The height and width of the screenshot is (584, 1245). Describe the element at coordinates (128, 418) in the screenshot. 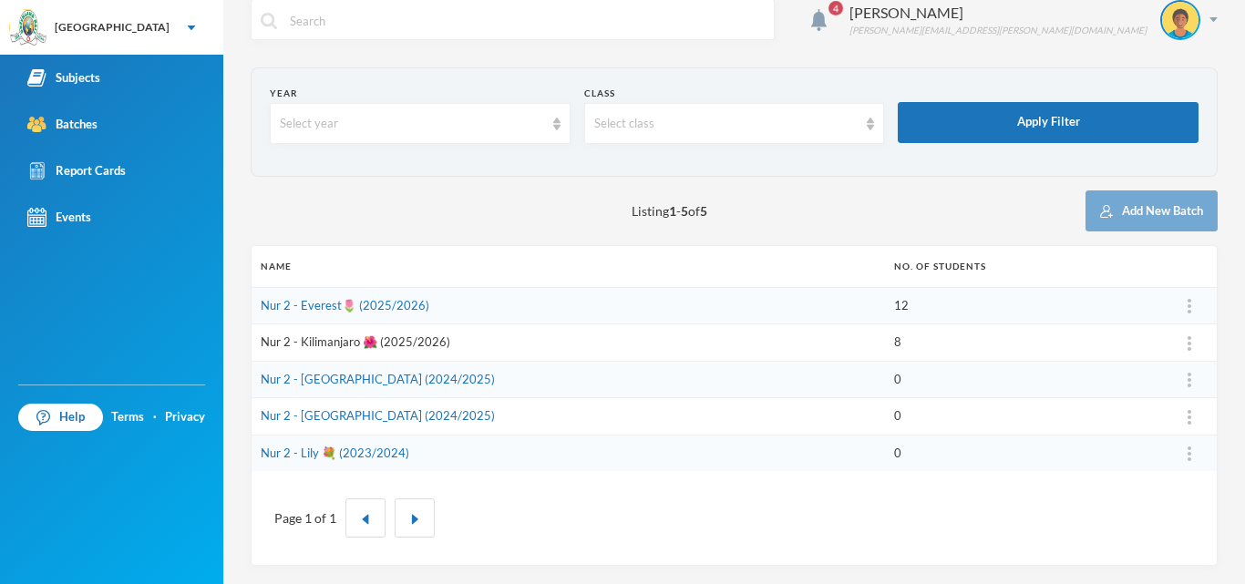

I see `a: Terms` at that location.